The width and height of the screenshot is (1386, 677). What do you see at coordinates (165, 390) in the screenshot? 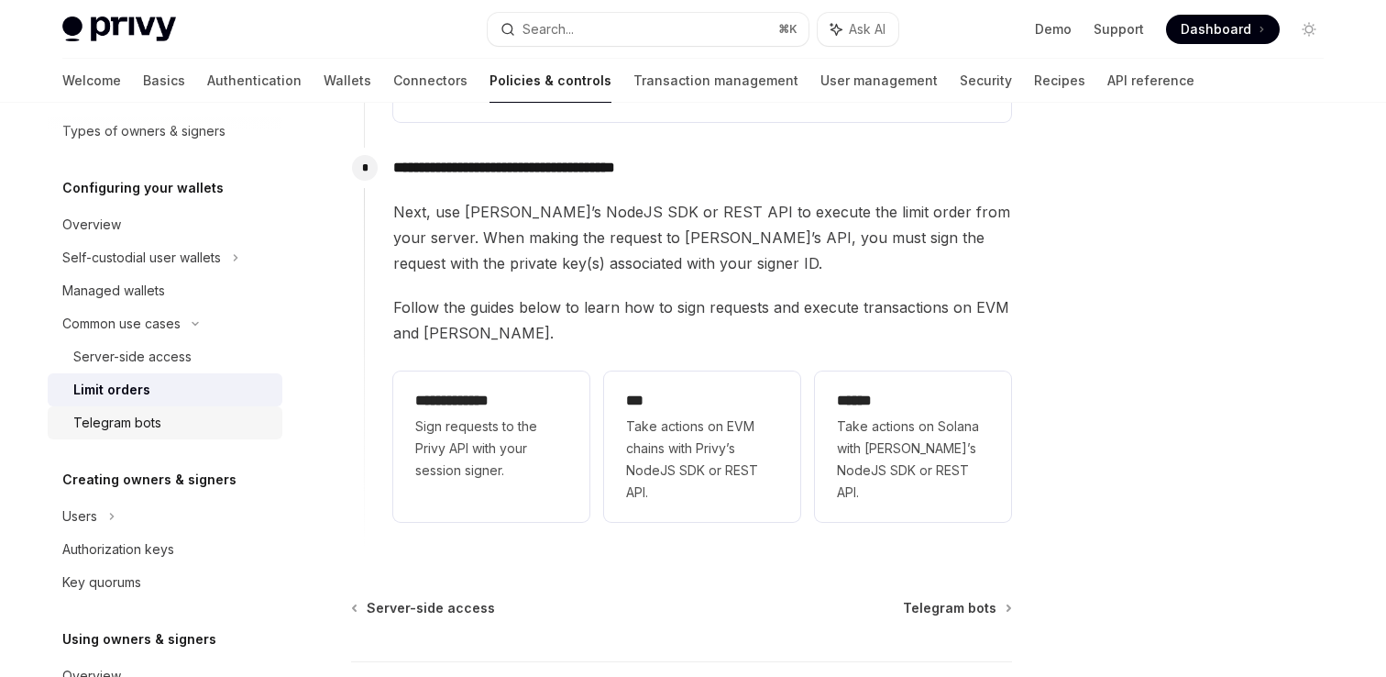
I see `a: Limit orders` at bounding box center [165, 390].